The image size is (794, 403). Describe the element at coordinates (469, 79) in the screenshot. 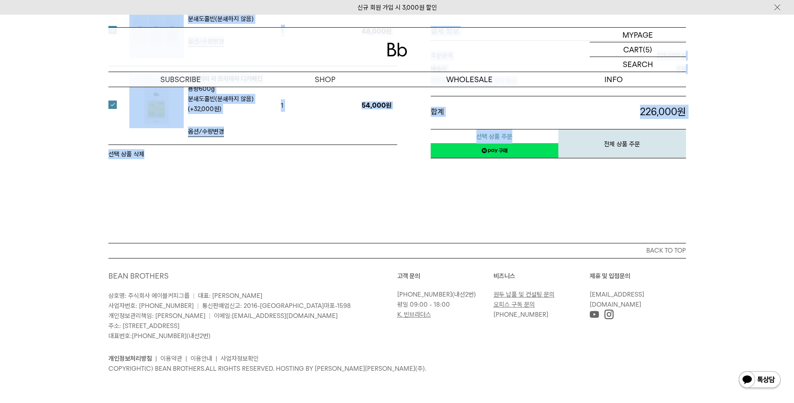

I see `p: WHOLESALE` at that location.